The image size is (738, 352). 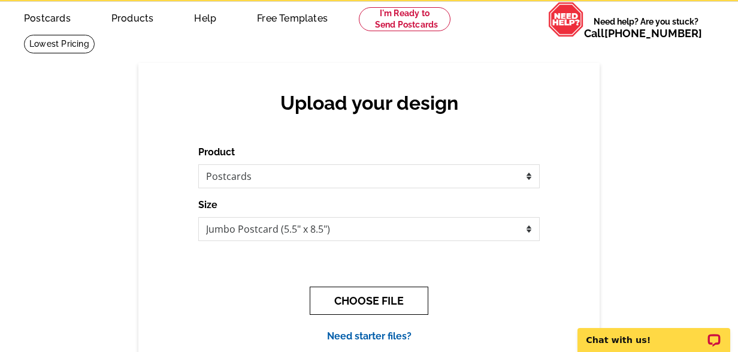 I want to click on a: Postcards, so click(x=47, y=17).